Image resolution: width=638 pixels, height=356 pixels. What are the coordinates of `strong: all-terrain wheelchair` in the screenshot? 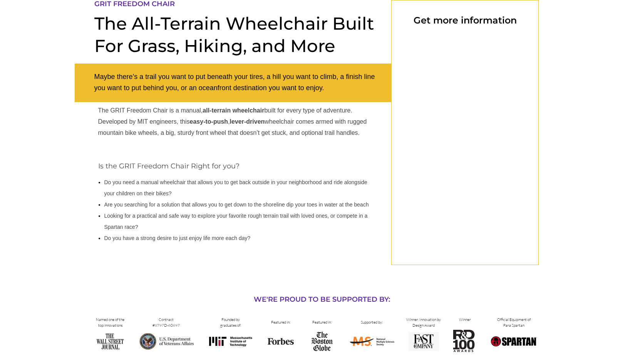 It's located at (233, 110).